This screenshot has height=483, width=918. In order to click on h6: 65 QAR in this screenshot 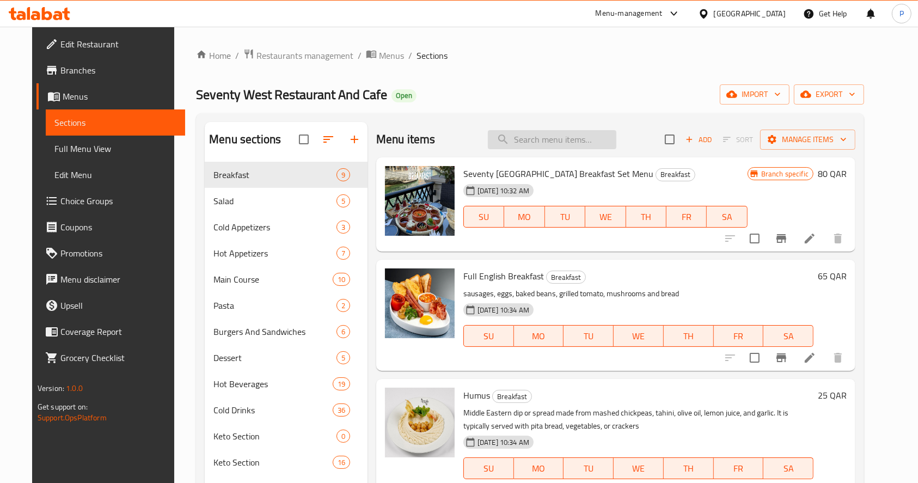, I will do `click(832, 276)`.